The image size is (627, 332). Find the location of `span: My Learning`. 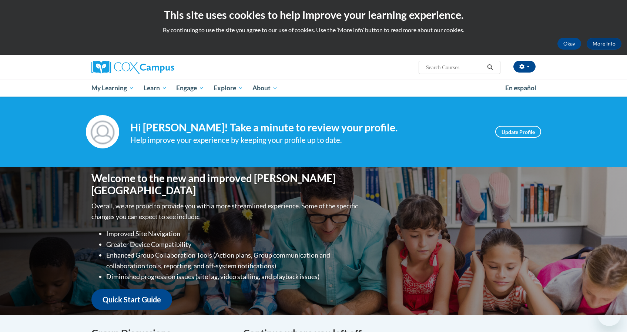

span: My Learning is located at coordinates (113, 88).